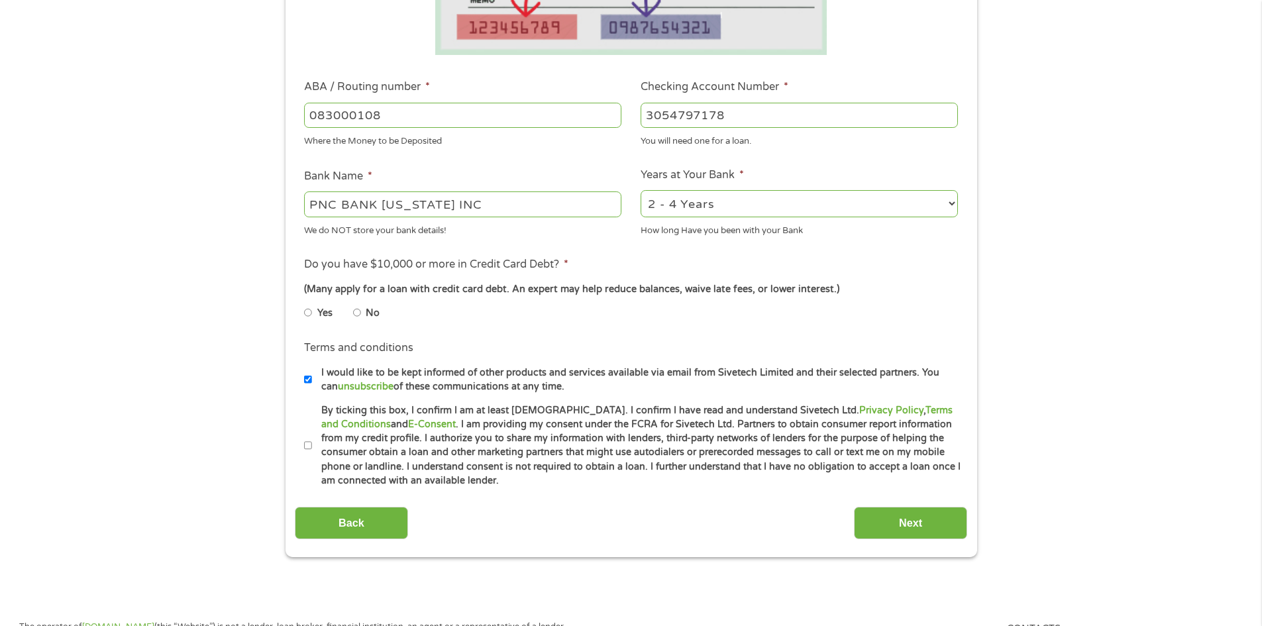 The width and height of the screenshot is (1262, 626). I want to click on input: 263177916, so click(462, 115).